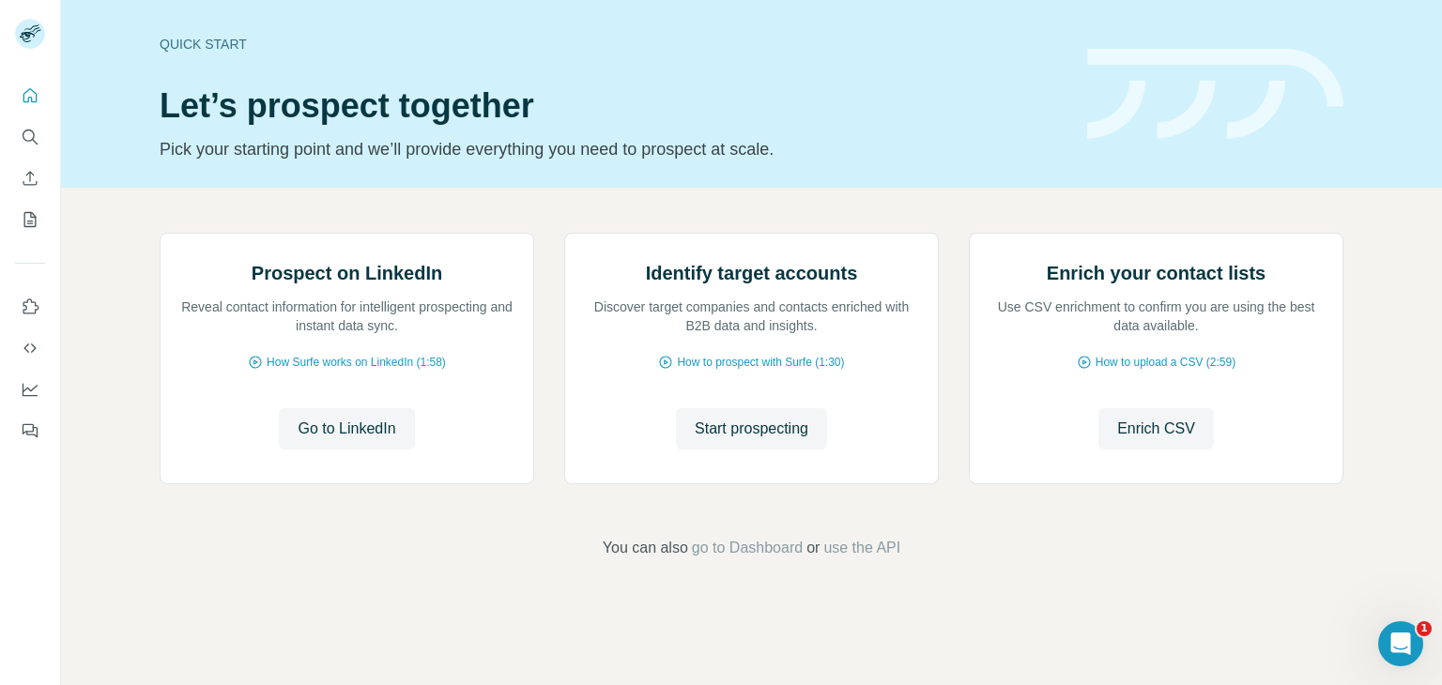 This screenshot has height=685, width=1442. Describe the element at coordinates (612, 149) in the screenshot. I see `p: Pick your starting point and we’ll provide everything you need to prospect at scale.` at that location.